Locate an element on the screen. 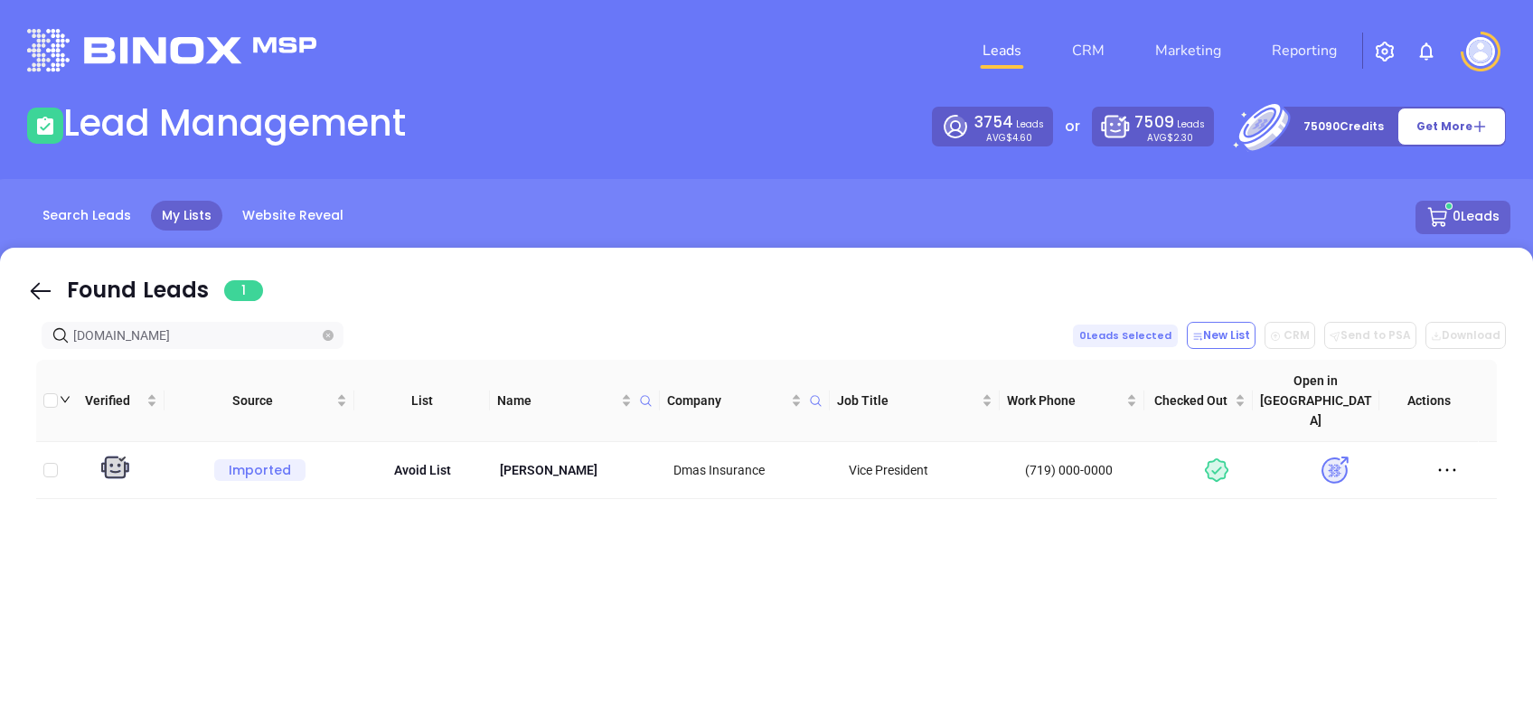  span: close-circle is located at coordinates (328, 335).